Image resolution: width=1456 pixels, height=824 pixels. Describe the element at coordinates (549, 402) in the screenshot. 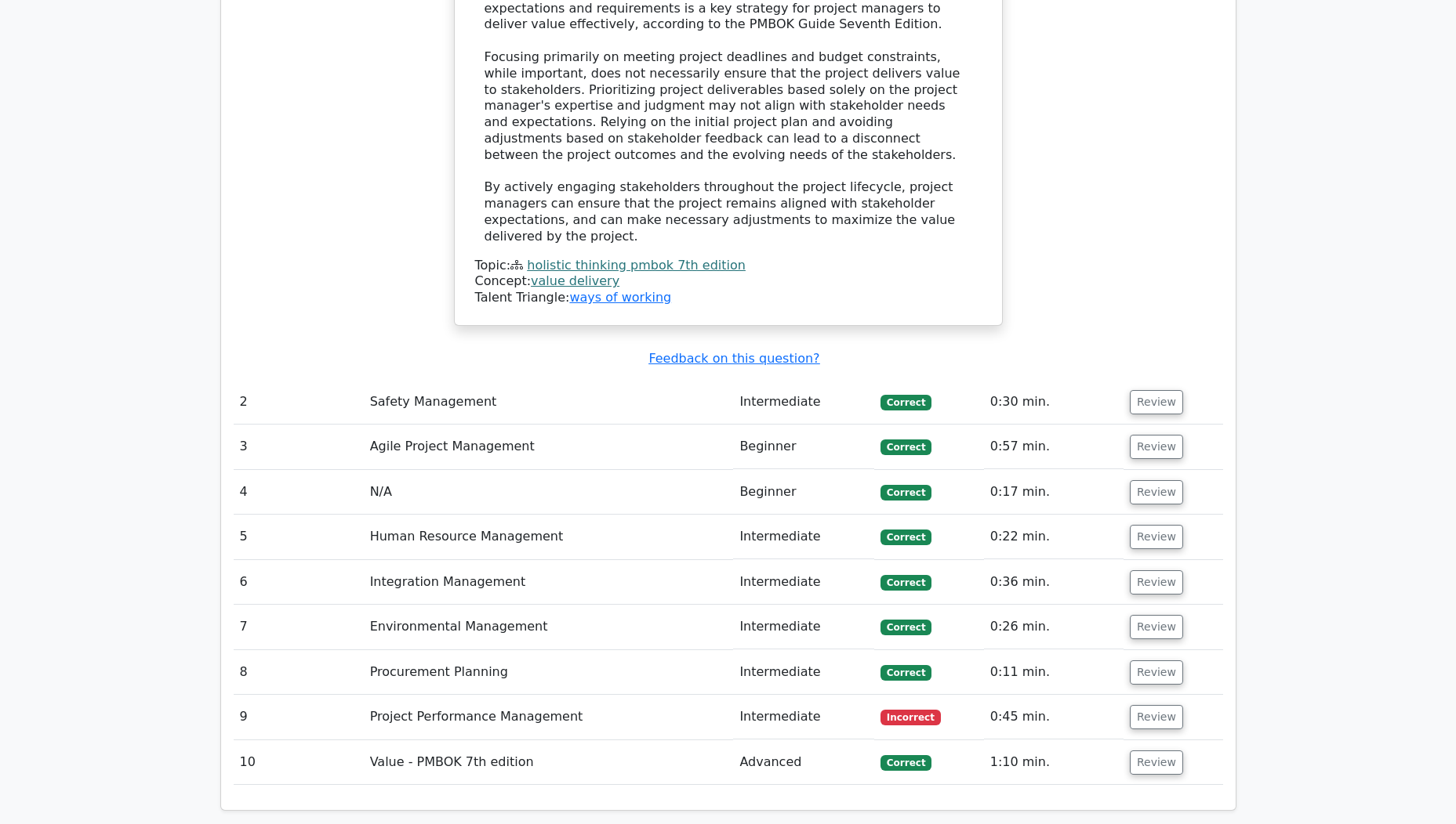

I see `td: Safety Management` at that location.